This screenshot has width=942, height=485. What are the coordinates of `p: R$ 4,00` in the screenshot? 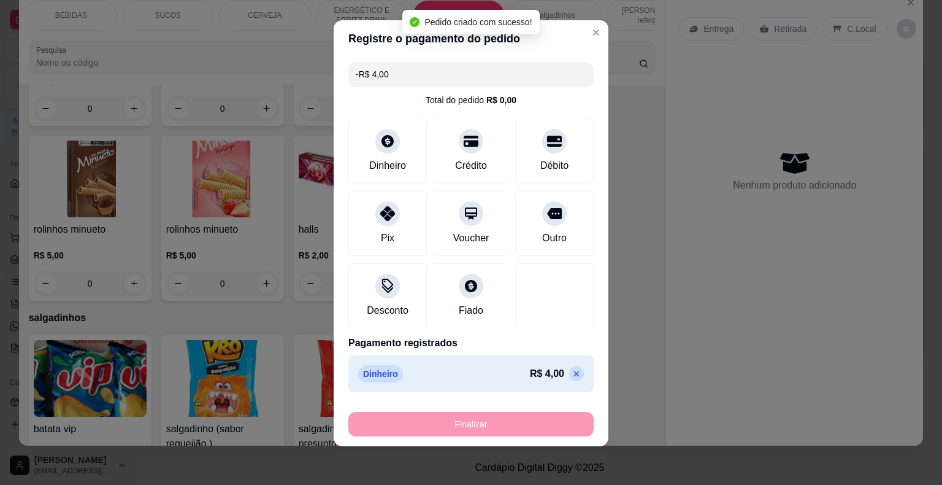 It's located at (547, 374).